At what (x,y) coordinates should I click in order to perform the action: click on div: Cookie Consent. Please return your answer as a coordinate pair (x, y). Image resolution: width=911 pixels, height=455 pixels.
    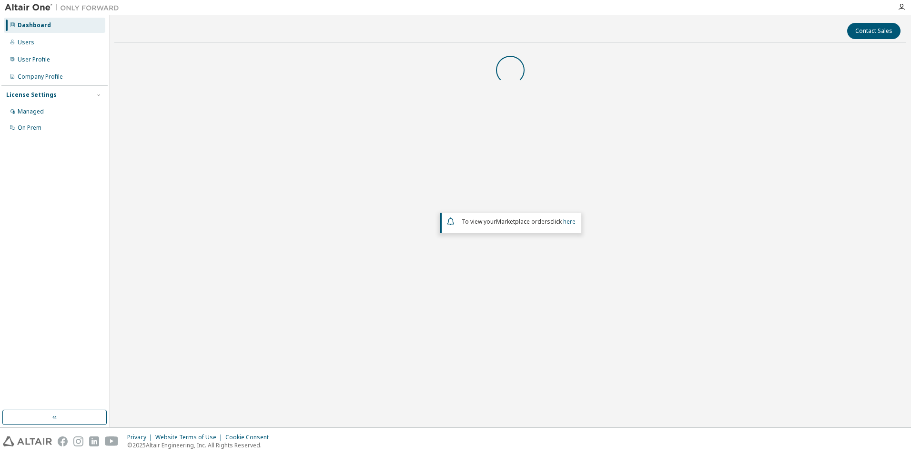
    Looking at the image, I should click on (250, 437).